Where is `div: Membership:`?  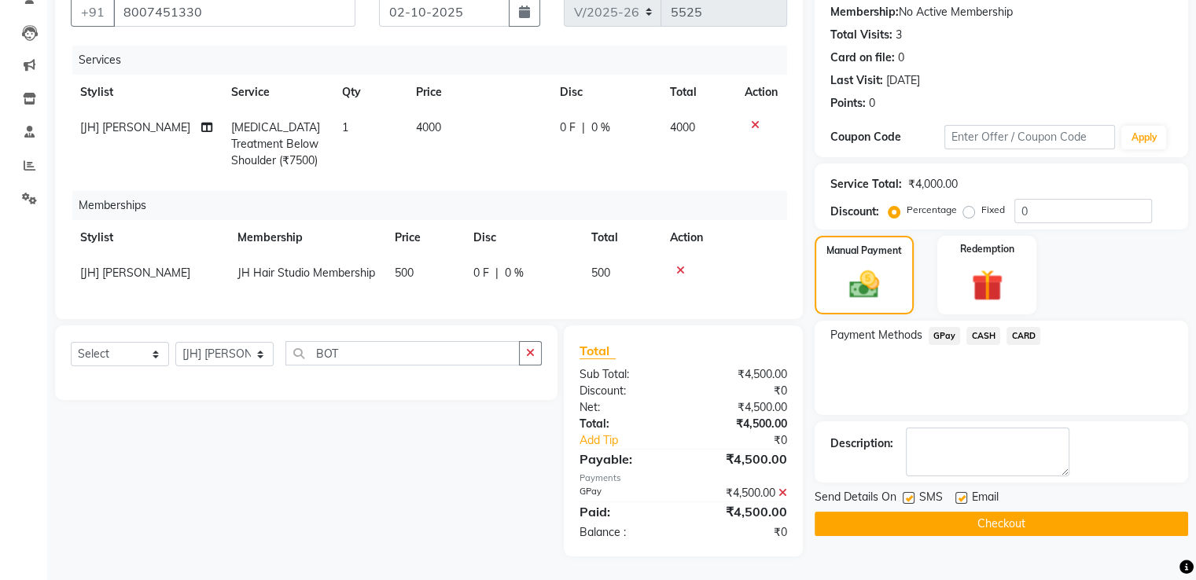
div: Membership: is located at coordinates (864, 12).